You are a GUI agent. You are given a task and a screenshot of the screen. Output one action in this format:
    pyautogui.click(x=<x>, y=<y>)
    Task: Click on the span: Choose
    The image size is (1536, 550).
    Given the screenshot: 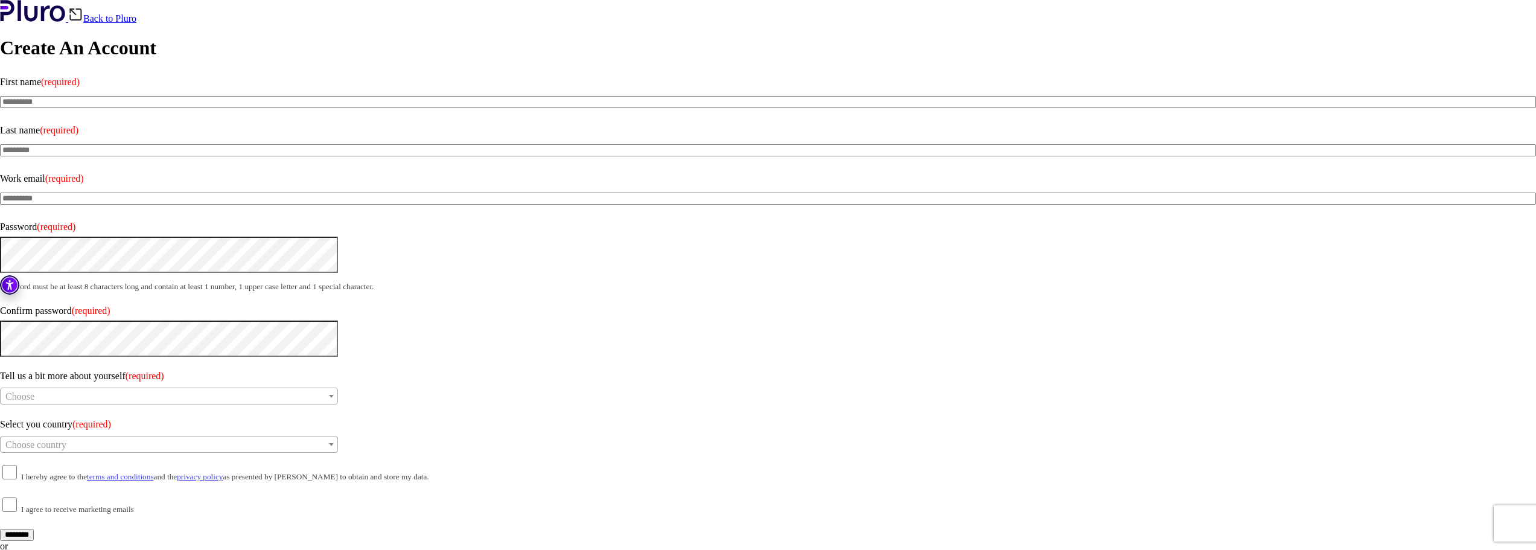 What is the action you would take?
    pyautogui.click(x=20, y=396)
    